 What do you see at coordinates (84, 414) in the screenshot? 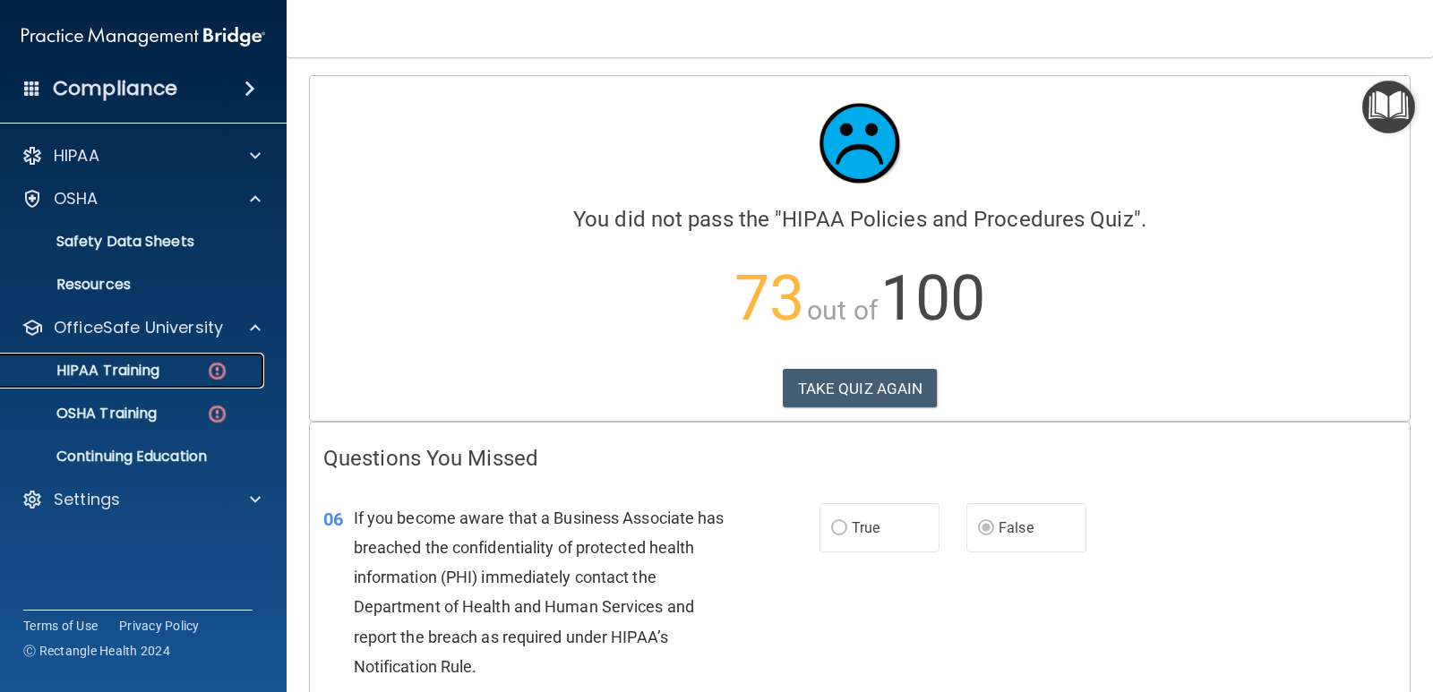
I see `p: OSHA Training` at bounding box center [84, 414].